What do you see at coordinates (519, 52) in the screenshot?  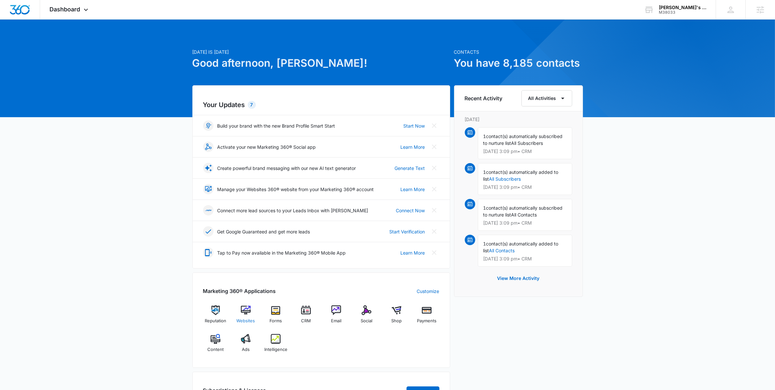 I see `p: Contacts` at bounding box center [519, 52].